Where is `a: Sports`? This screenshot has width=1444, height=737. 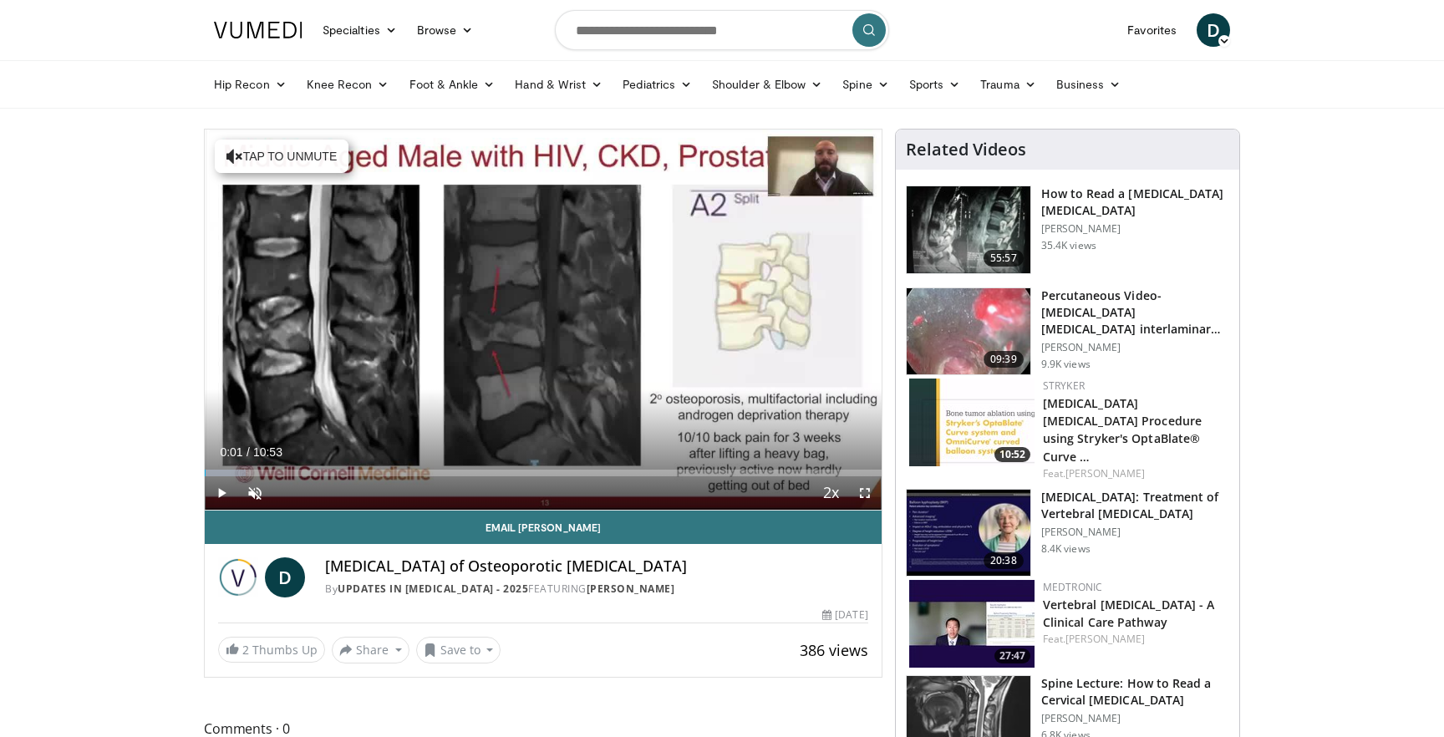 a: Sports is located at coordinates (935, 84).